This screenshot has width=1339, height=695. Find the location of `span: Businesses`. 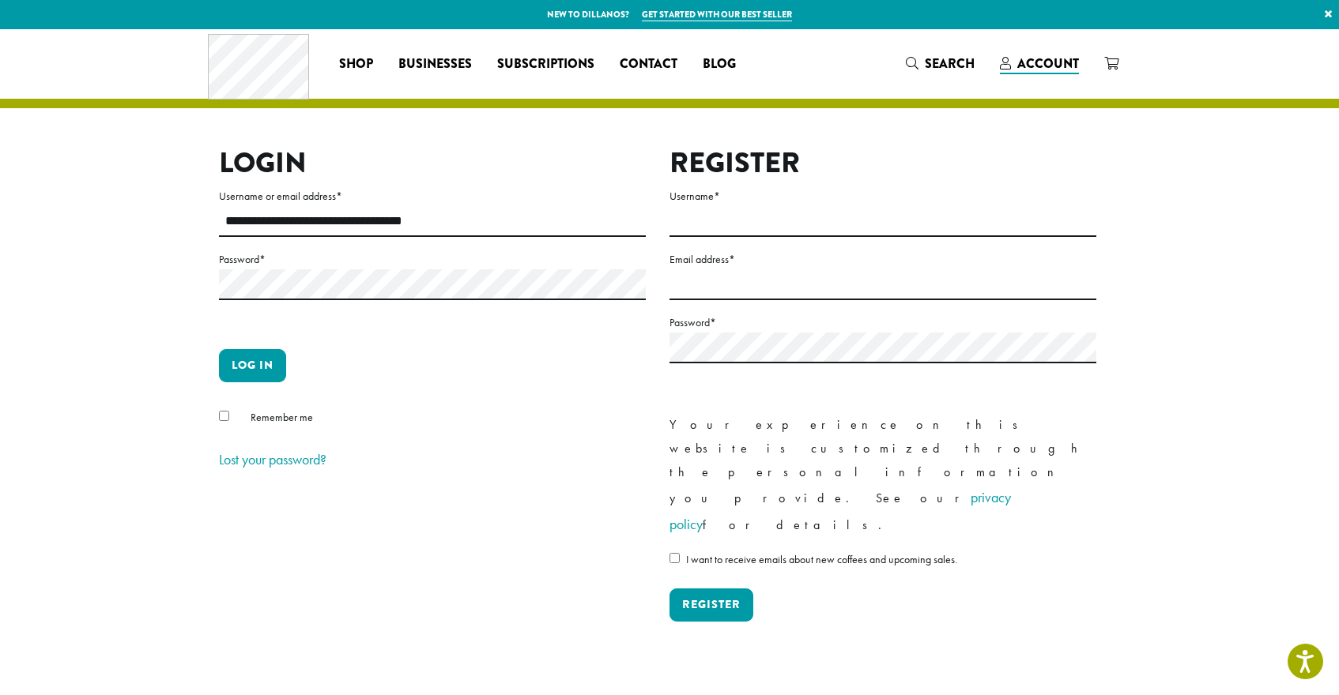

span: Businesses is located at coordinates (435, 64).